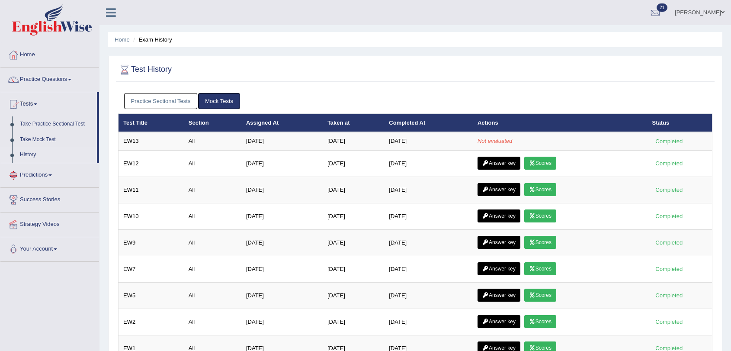 The image size is (731, 351). Describe the element at coordinates (495, 141) in the screenshot. I see `em: Not evaluated` at that location.